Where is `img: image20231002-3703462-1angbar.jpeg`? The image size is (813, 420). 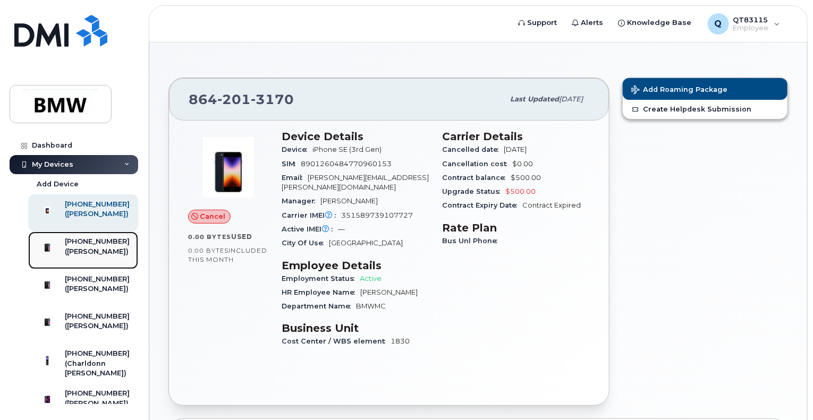 img: image20231002-3703462-1angbar.jpeg is located at coordinates (229, 167).